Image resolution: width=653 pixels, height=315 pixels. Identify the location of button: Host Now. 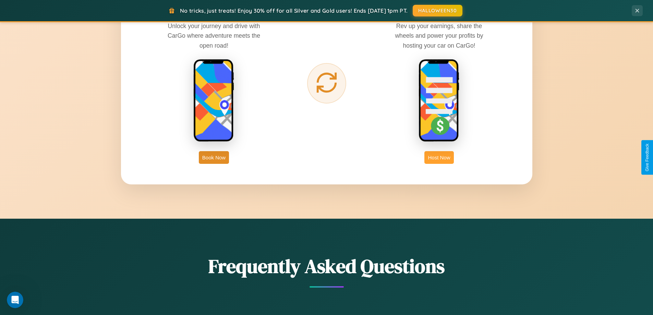
(439, 157).